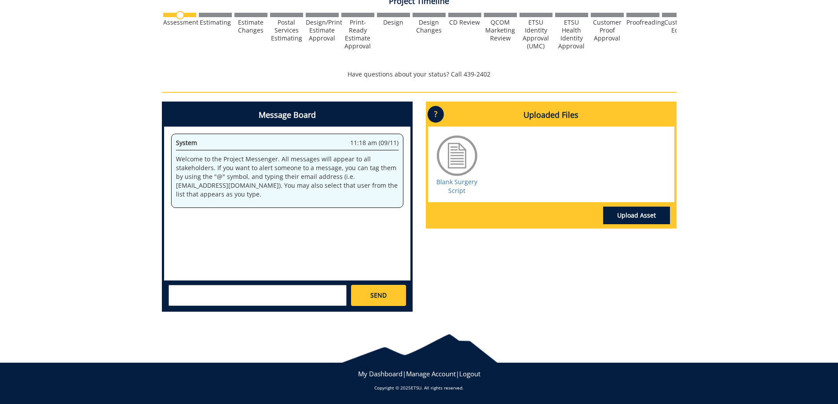  Describe the element at coordinates (465, 22) in the screenshot. I see `div: CD Review` at that location.